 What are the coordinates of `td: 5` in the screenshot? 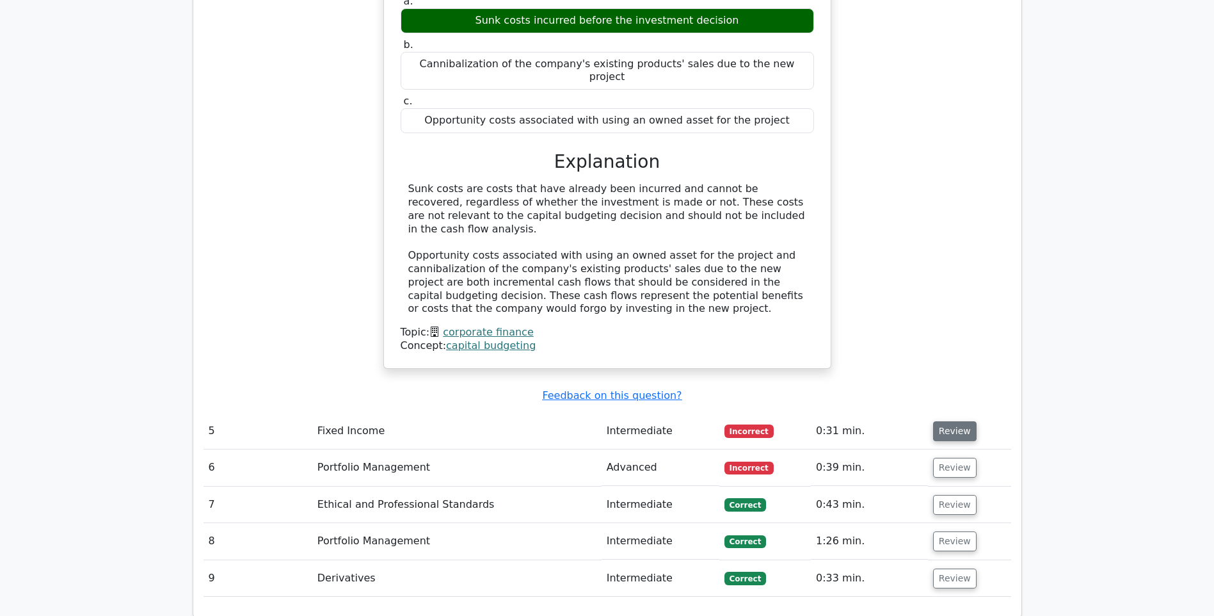 It's located at (258, 431).